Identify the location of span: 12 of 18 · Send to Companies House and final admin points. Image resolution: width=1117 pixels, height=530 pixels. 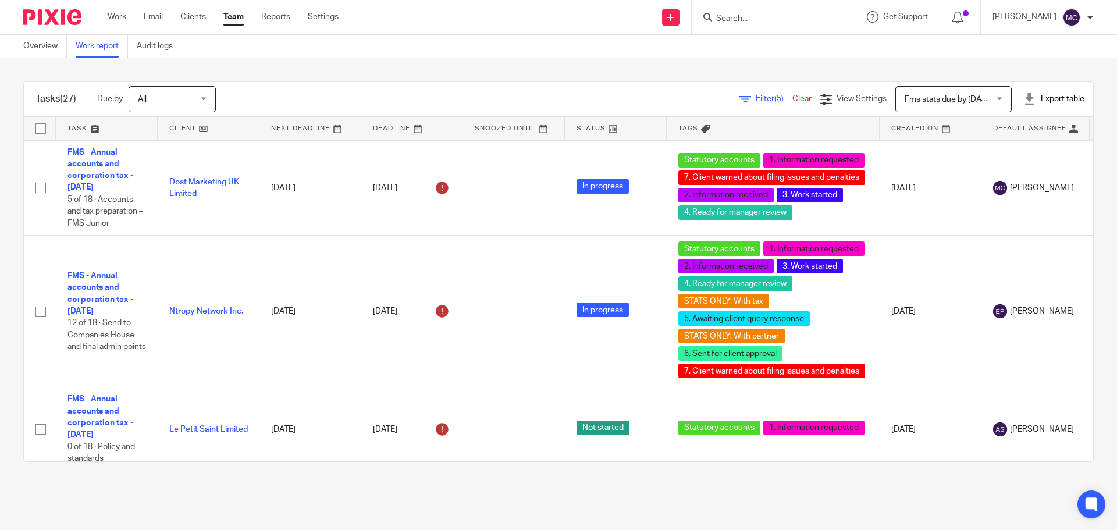
(106, 335).